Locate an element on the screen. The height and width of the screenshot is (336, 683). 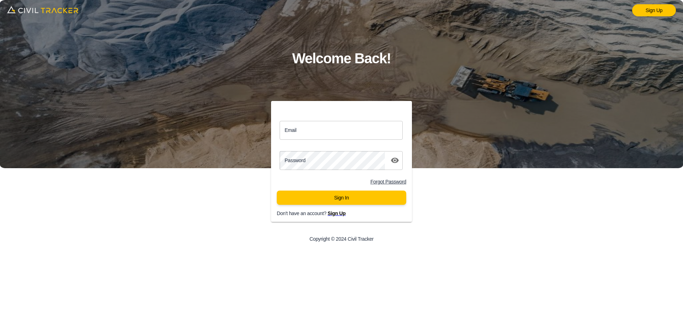
button: Sign In is located at coordinates (342, 198).